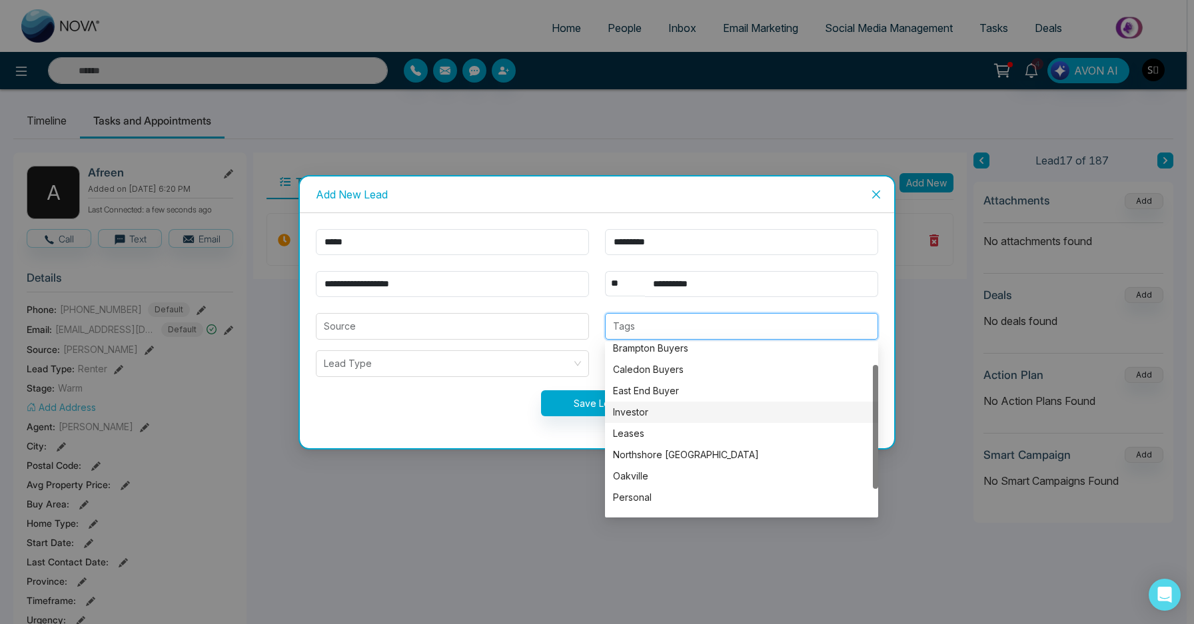  What do you see at coordinates (742, 455) in the screenshot?
I see `div: Northshore Burlington` at bounding box center [742, 455].